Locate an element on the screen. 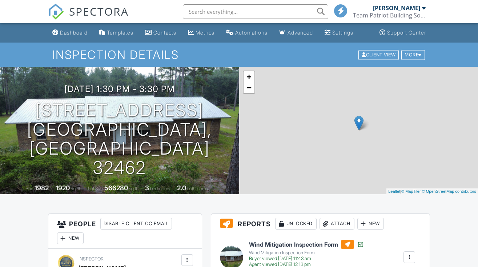 The height and width of the screenshot is (267, 478). div: Unlocked is located at coordinates (296, 224).